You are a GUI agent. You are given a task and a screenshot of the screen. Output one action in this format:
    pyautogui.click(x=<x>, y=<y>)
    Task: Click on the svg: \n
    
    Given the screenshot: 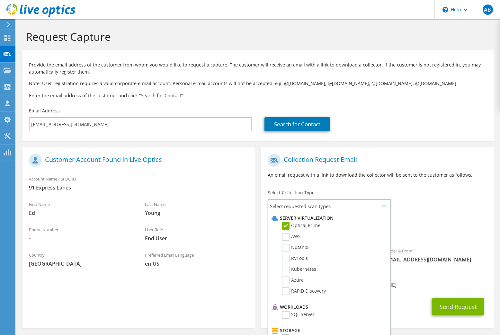 What is the action you would take?
    pyautogui.click(x=445, y=10)
    